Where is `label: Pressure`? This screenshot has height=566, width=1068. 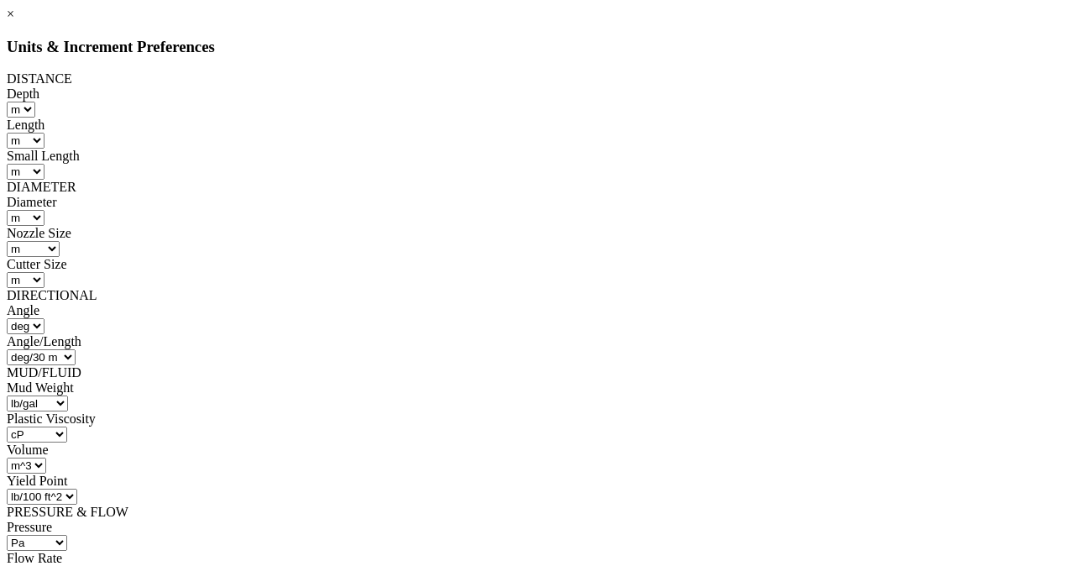 label: Pressure is located at coordinates (29, 526).